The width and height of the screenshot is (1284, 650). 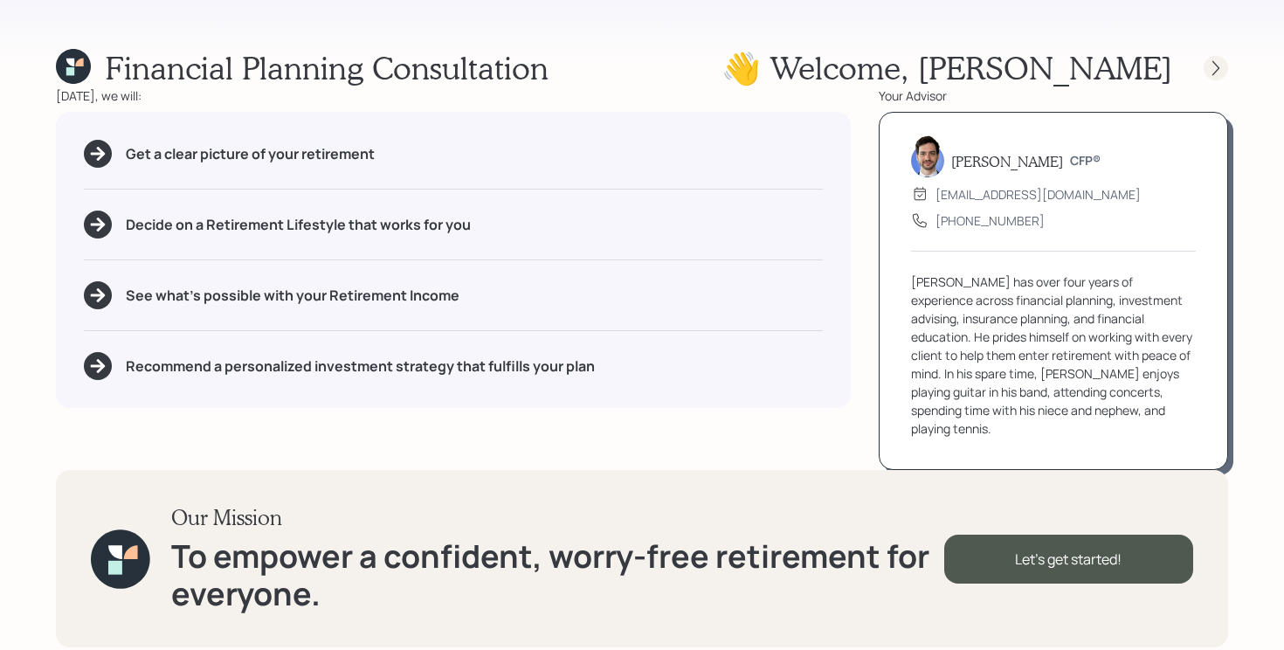 I want to click on h5: Decide on a Retirement Lifestyle that works for you, so click(x=298, y=225).